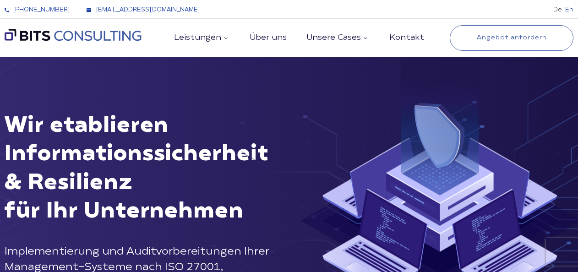 The width and height of the screenshot is (578, 272). What do you see at coordinates (512, 38) in the screenshot?
I see `a: Angebot anfordern` at bounding box center [512, 38].